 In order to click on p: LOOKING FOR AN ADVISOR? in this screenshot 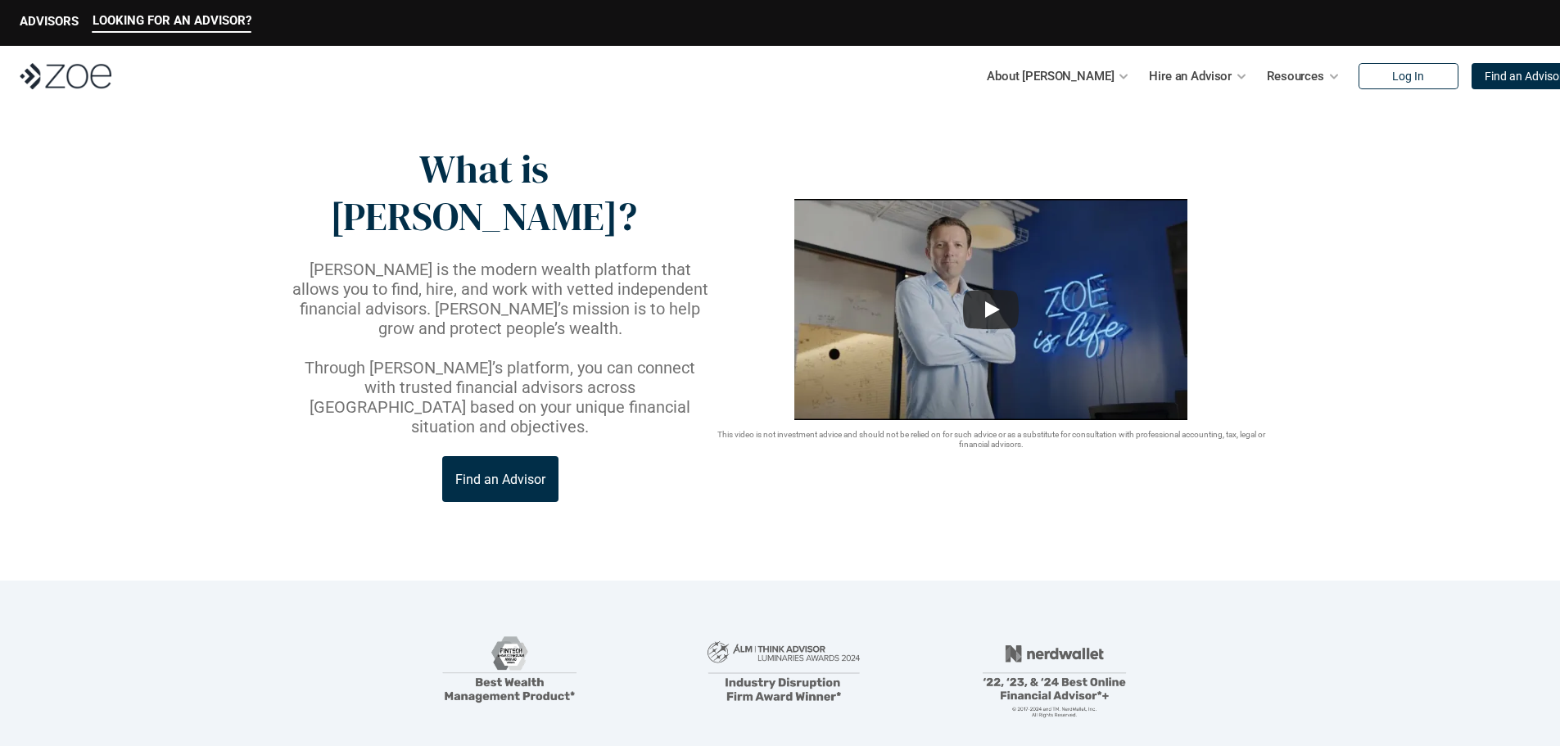, I will do `click(172, 20)`.